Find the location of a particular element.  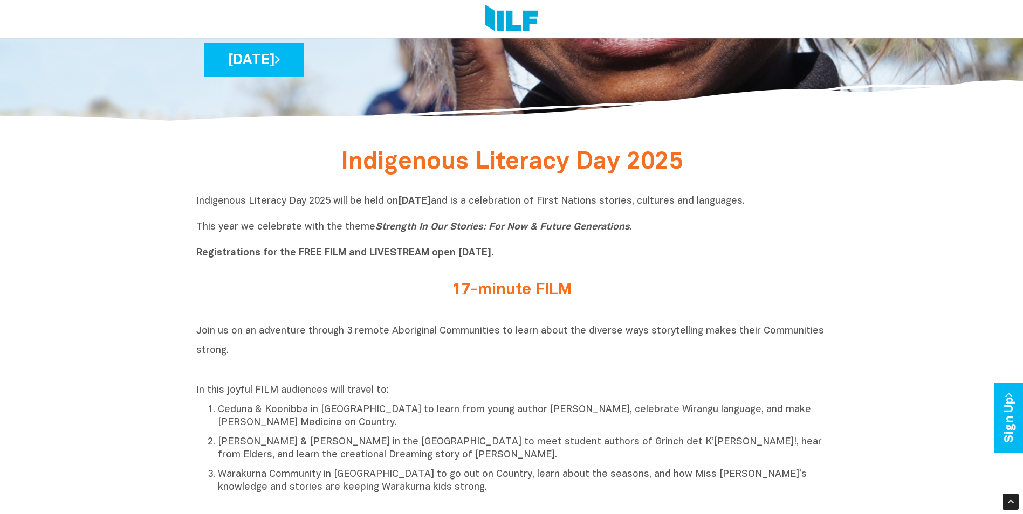

img: Logo is located at coordinates (511, 19).